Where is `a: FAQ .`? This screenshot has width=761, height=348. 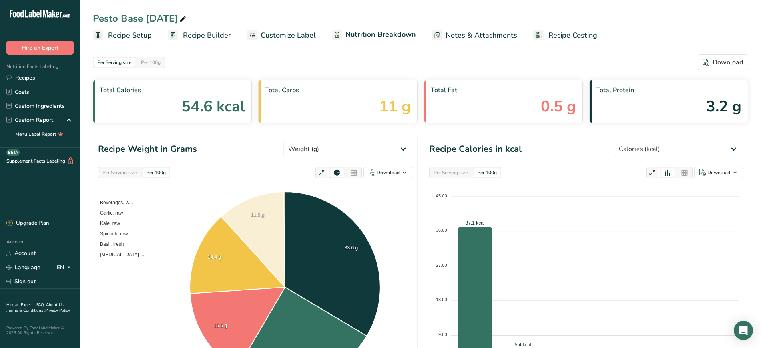
a: FAQ . is located at coordinates (41, 305).